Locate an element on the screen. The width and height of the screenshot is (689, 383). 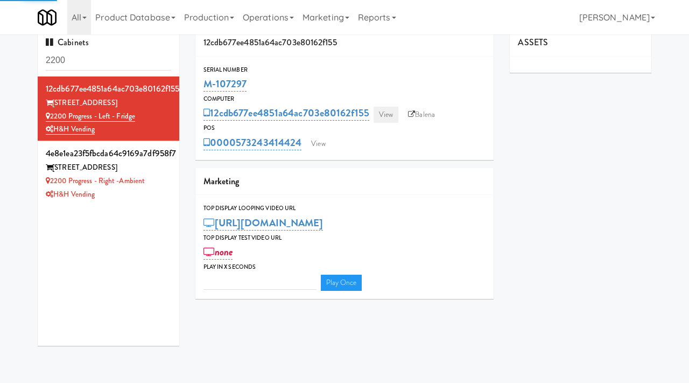
span: Cabinets is located at coordinates (67, 42).